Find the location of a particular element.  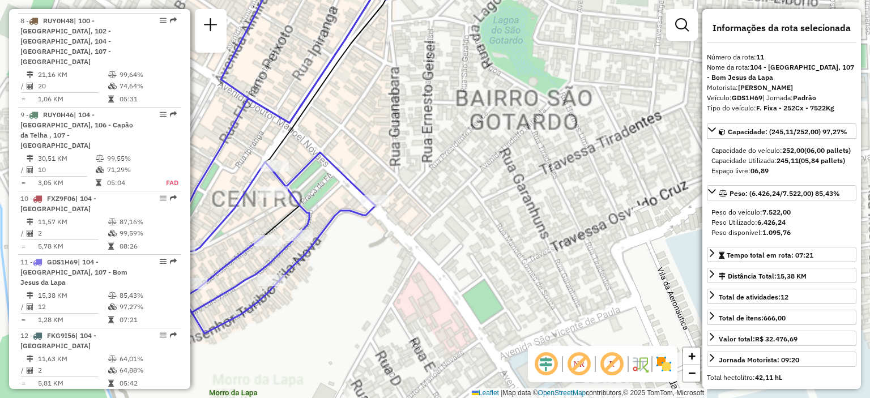

span: 8 - is located at coordinates (66, 41).